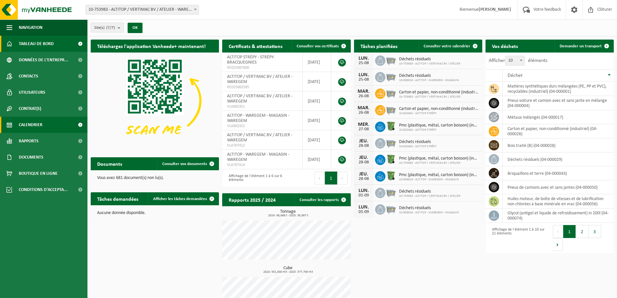  I want to click on td: huiles moteur, de boîte de vitesses et de lubrification non chlorées à base minérale en vrac (04-..., so click(558, 201).